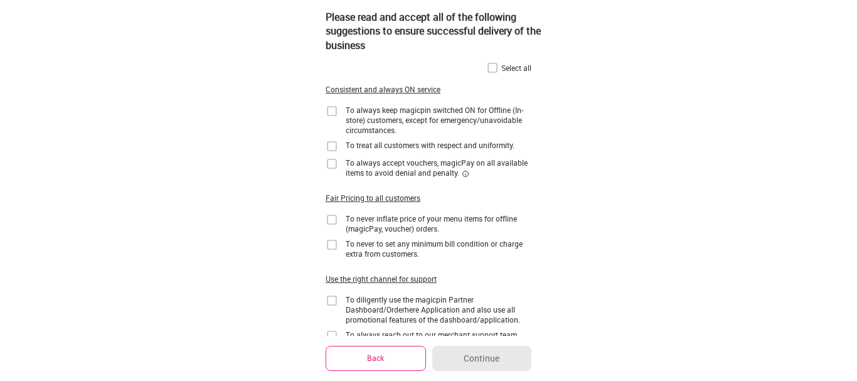 This screenshot has width=857, height=381. What do you see at coordinates (516, 68) in the screenshot?
I see `div: Select all` at bounding box center [516, 68].